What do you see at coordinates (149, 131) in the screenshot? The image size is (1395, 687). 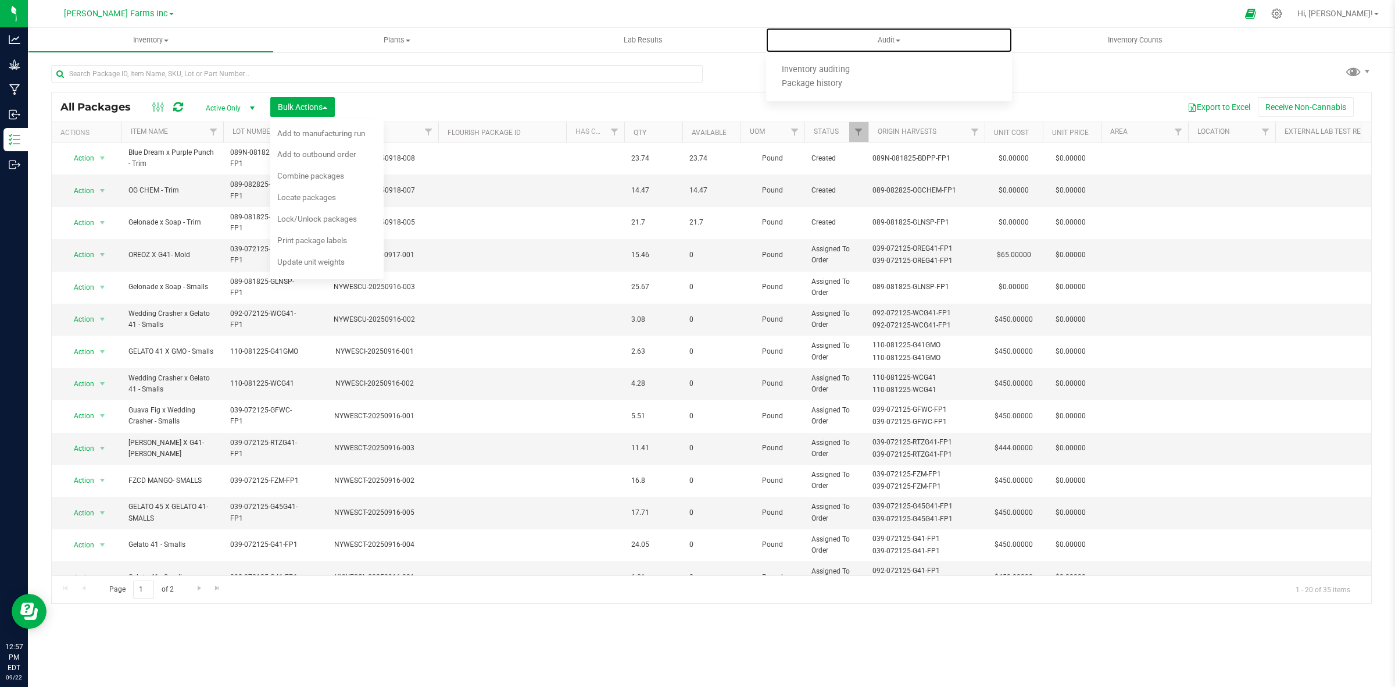 I see `a: Item Name` at bounding box center [149, 131].